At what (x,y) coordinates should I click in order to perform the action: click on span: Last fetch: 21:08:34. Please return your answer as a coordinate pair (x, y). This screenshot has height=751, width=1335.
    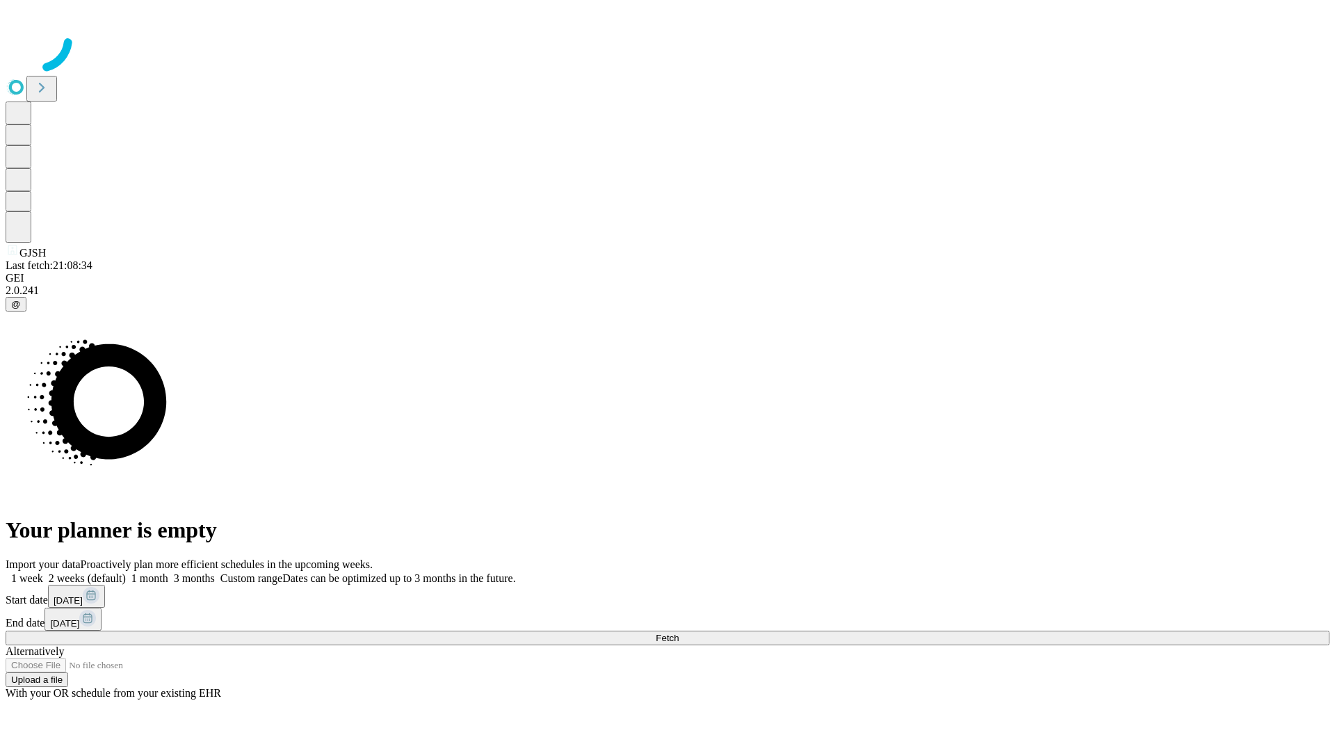
    Looking at the image, I should click on (49, 265).